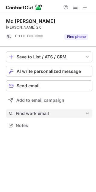 This screenshot has width=96, height=192. I want to click on span: AI write personalized message, so click(48, 71).